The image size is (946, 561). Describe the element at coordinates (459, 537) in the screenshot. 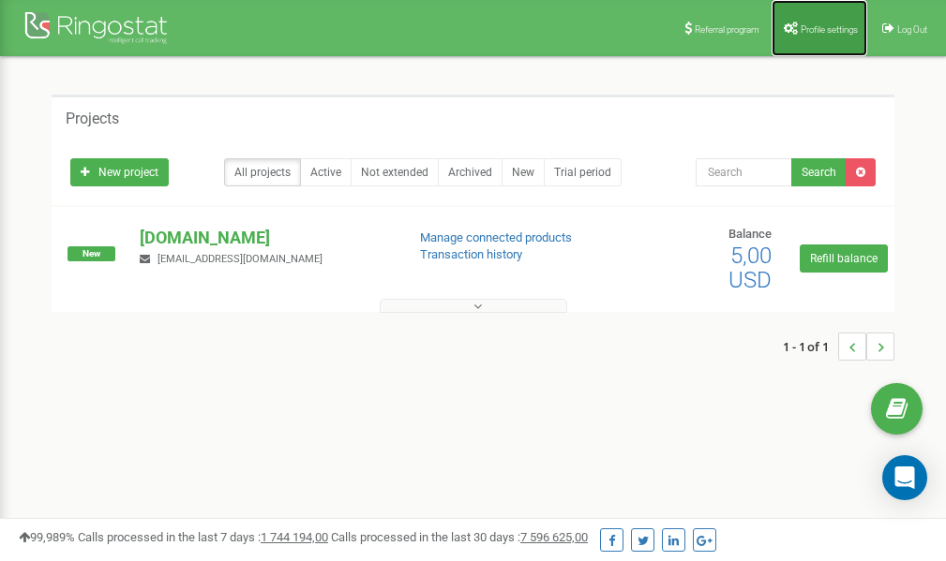

I see `span: Calls processed in the last 30 days :` at that location.